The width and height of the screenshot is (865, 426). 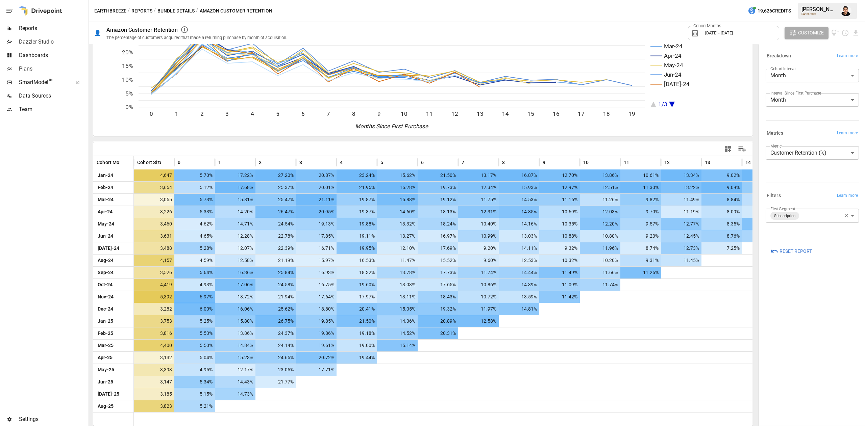 What do you see at coordinates (742, 149) in the screenshot?
I see `button: Manage Columns` at bounding box center [742, 149].